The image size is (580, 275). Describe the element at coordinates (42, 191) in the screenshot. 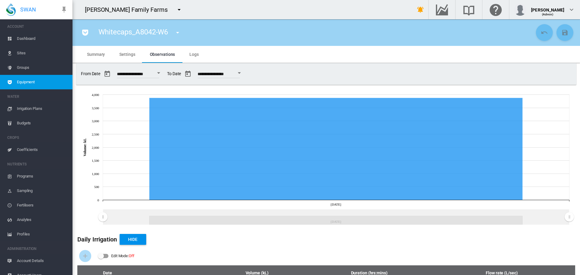

I see `span: Sampling` at that location.